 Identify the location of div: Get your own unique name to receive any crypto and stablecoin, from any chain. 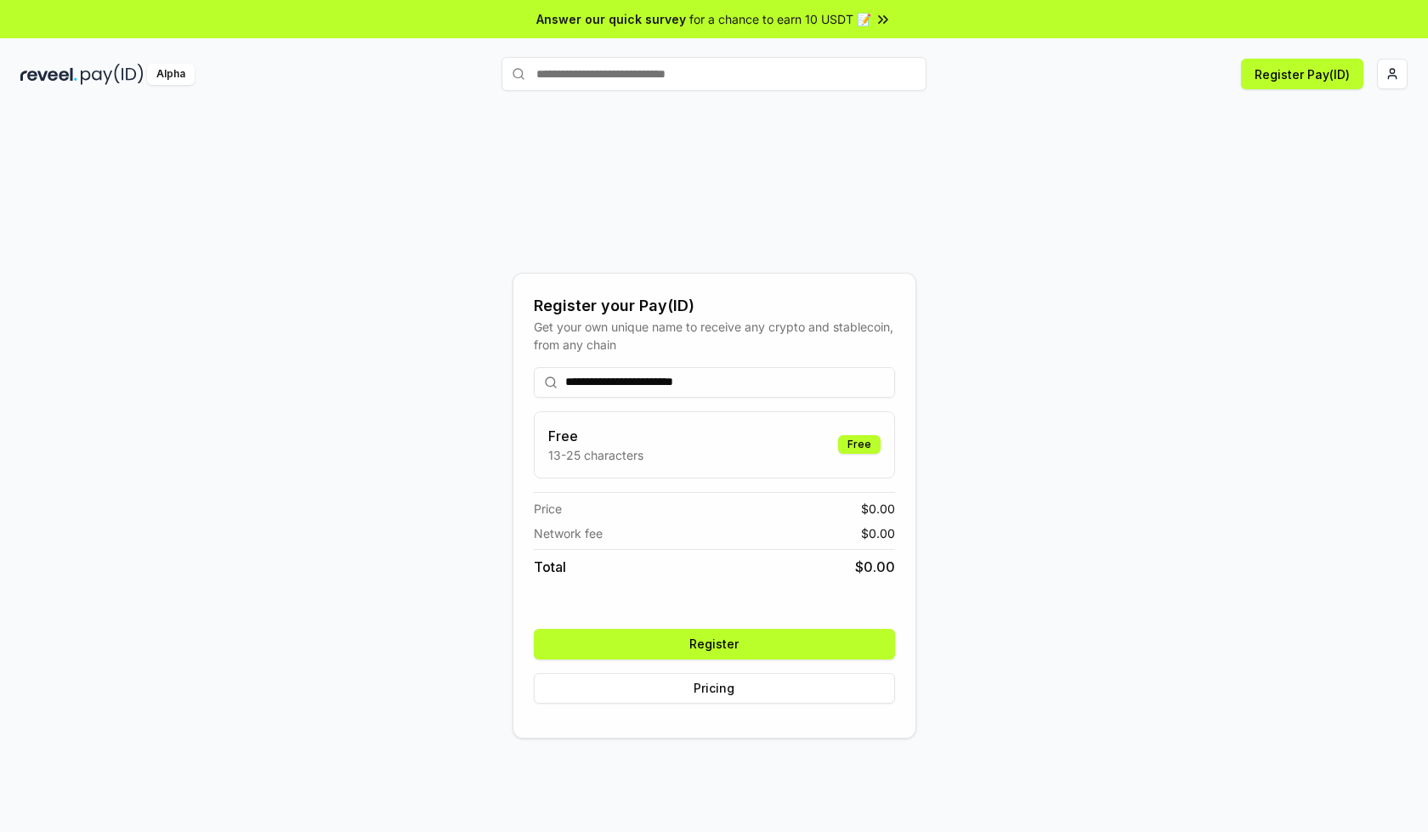
(714, 336).